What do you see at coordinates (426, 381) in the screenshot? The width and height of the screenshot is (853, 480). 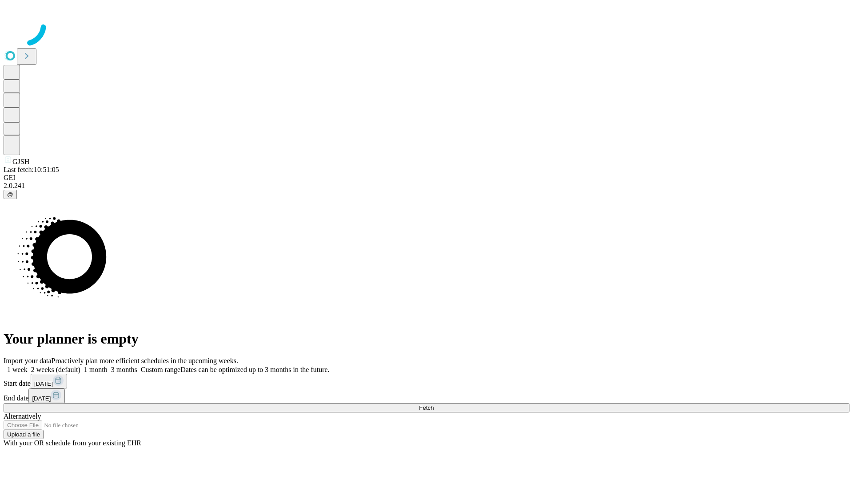 I see `div: Start date` at bounding box center [426, 381].